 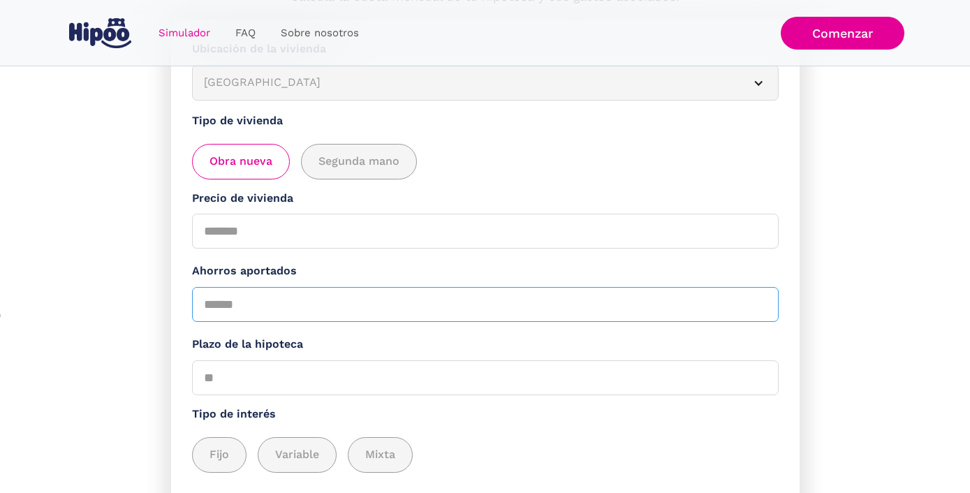 I want to click on span: Segunda mano, so click(x=359, y=161).